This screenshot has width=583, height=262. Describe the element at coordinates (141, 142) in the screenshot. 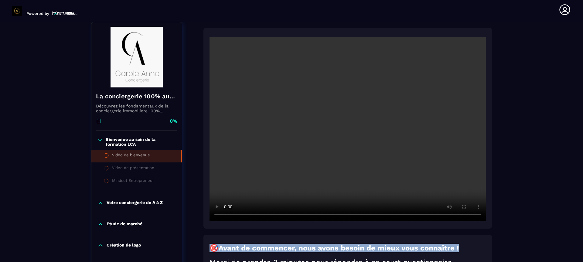

I see `p: Bienvenue au sein de la formation LCA` at that location.